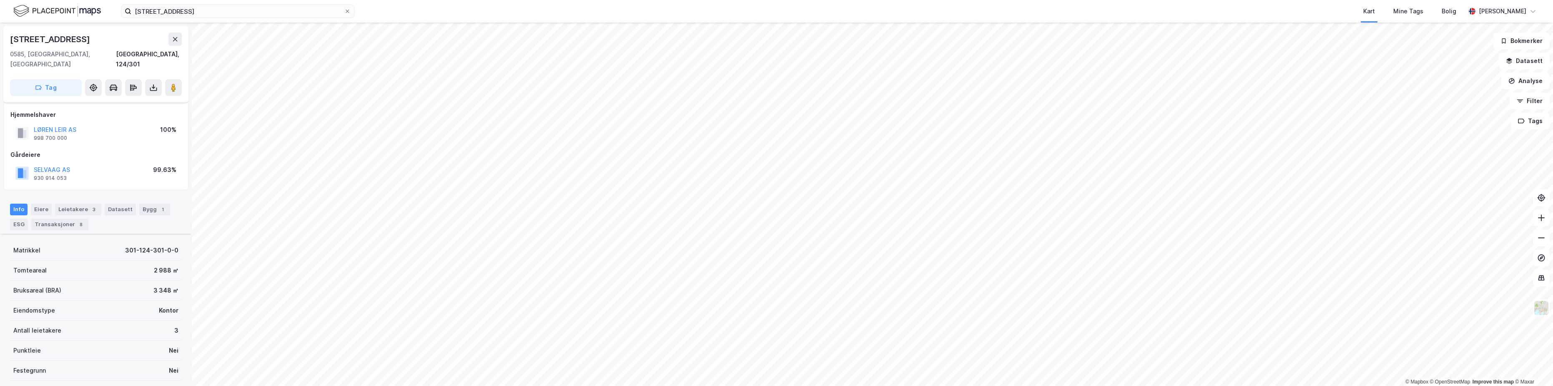 This screenshot has height=386, width=1553. I want to click on div: ESG, so click(19, 224).